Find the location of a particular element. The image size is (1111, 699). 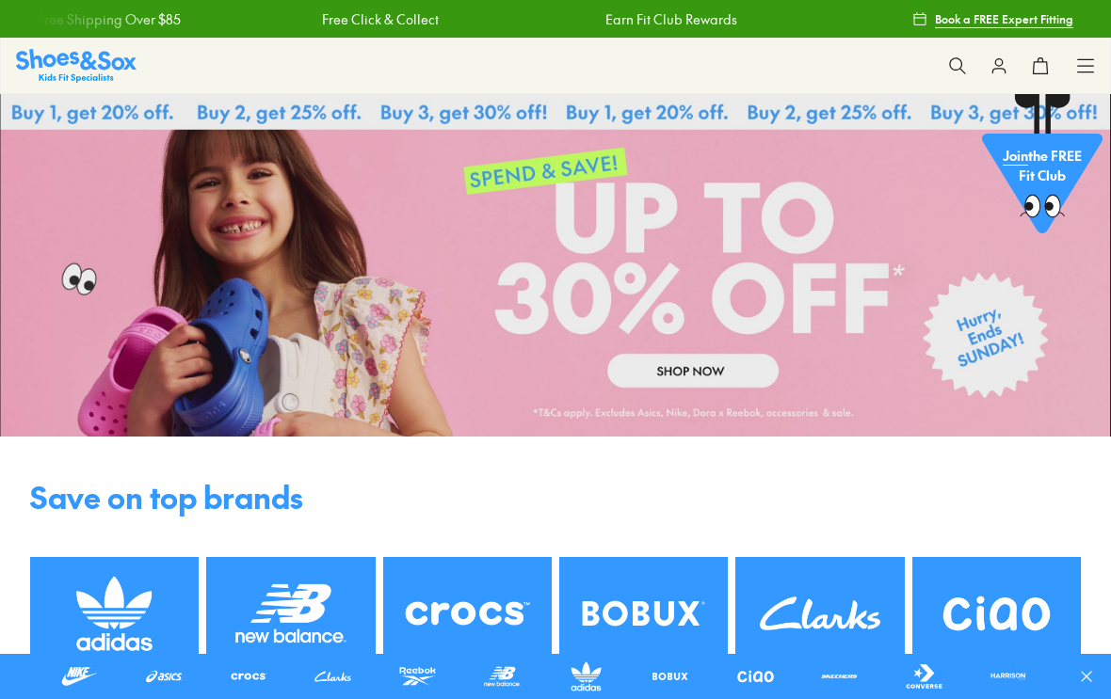

a: Shoes & Sox is located at coordinates (76, 65).